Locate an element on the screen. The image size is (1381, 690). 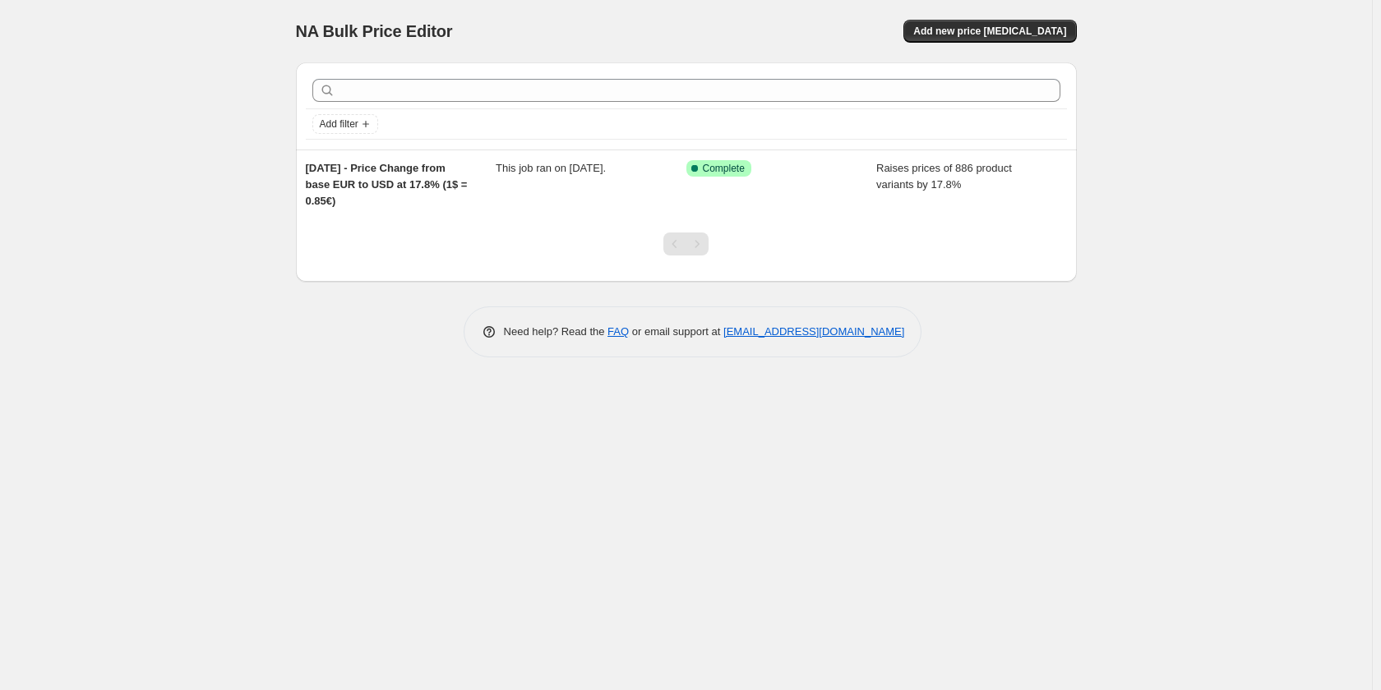
span: Need help? Read the is located at coordinates (556, 331).